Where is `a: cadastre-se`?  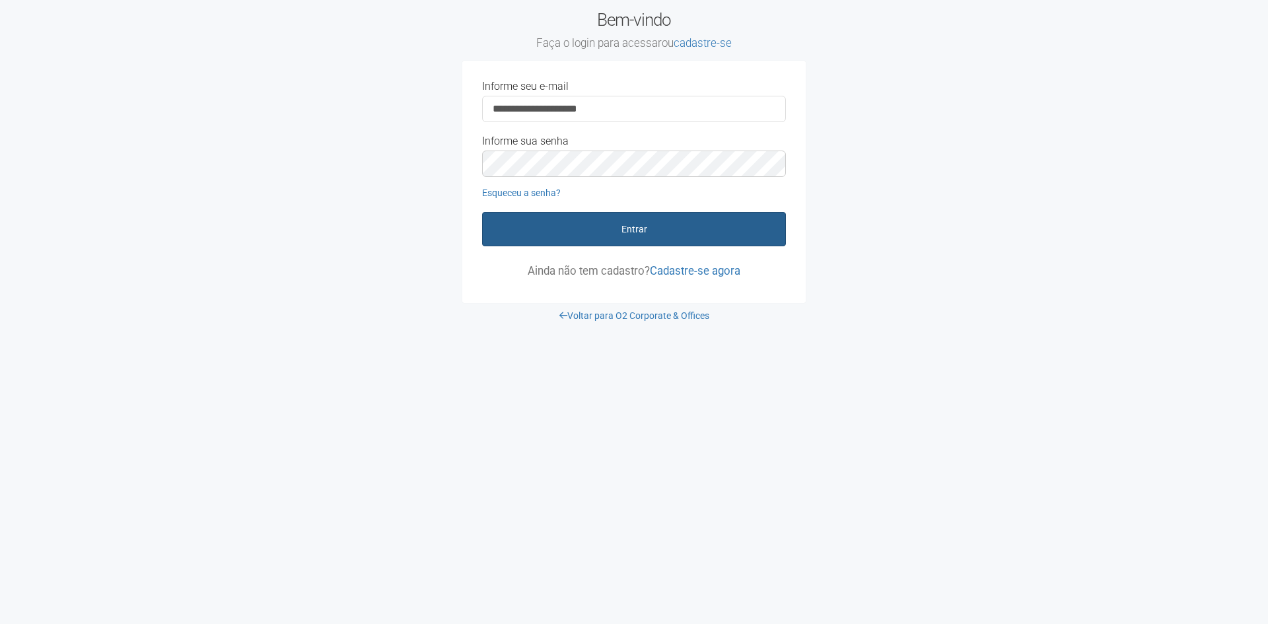 a: cadastre-se is located at coordinates (703, 43).